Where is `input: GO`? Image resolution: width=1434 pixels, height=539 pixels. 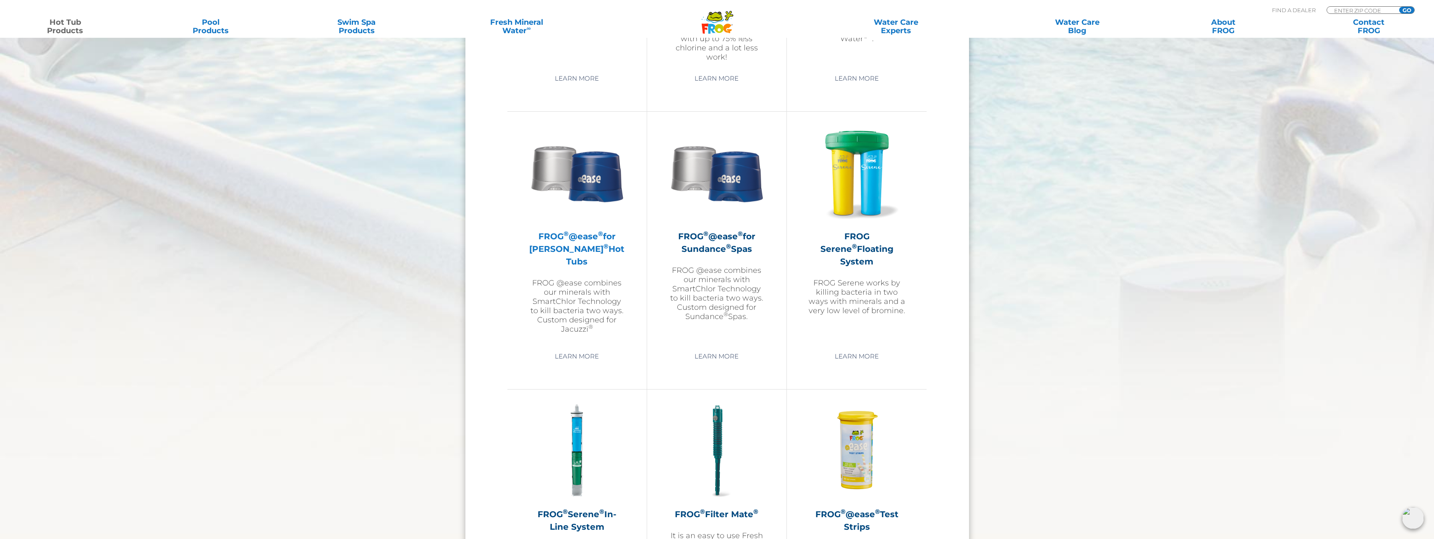
input: GO is located at coordinates (1407, 10).